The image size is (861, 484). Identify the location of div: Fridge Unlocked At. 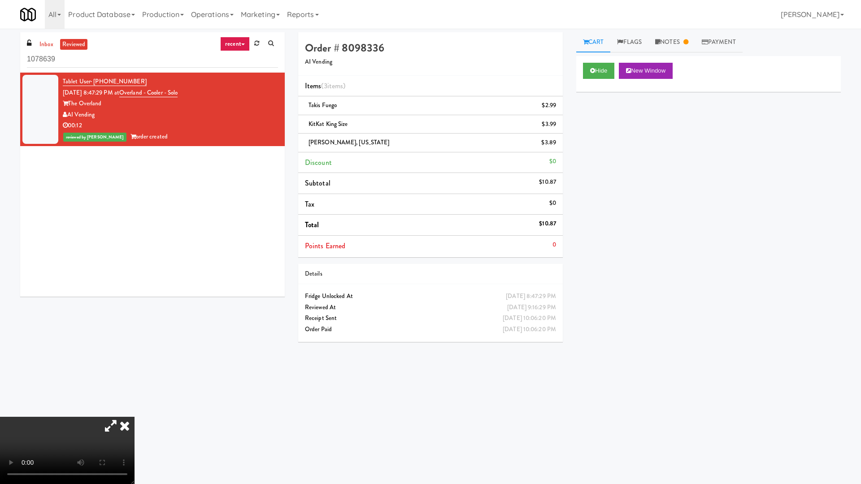
(430, 296).